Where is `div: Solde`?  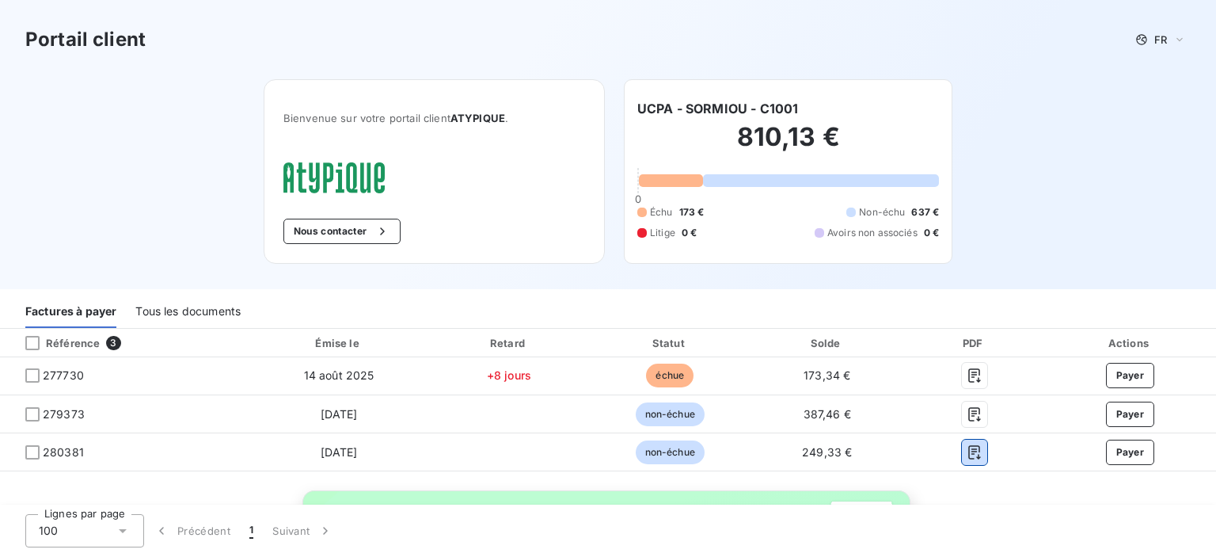
div: Solde is located at coordinates (827, 343).